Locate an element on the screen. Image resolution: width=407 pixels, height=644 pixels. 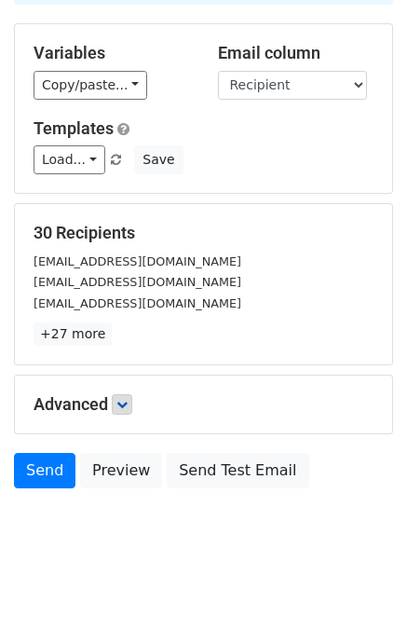
h5: Variables is located at coordinates (112, 53).